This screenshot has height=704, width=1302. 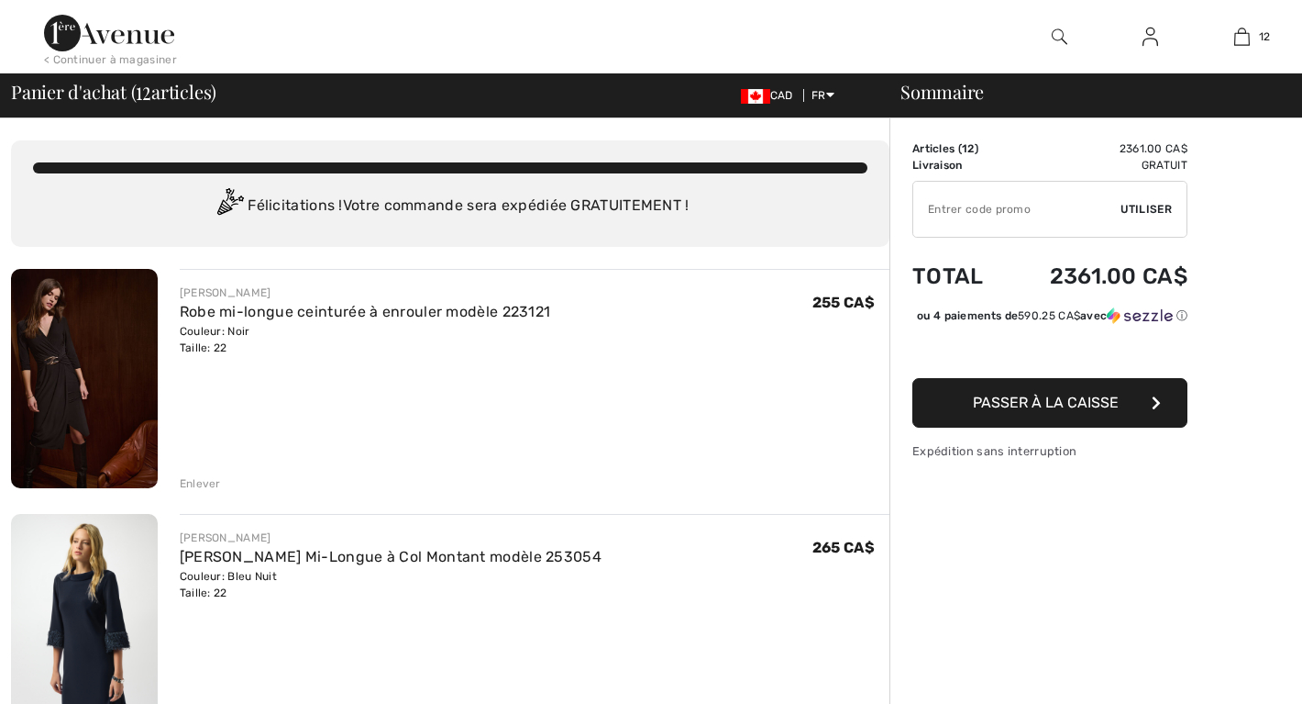 What do you see at coordinates (756, 96) in the screenshot?
I see `img: Canadian Dollar` at bounding box center [756, 96].